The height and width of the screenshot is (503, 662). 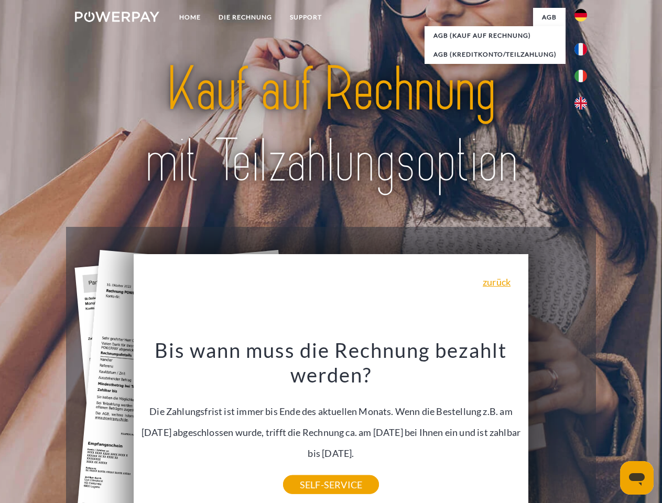 What do you see at coordinates (330, 125) in the screenshot?
I see `img: title-powerpay_de.svg` at bounding box center [330, 125].